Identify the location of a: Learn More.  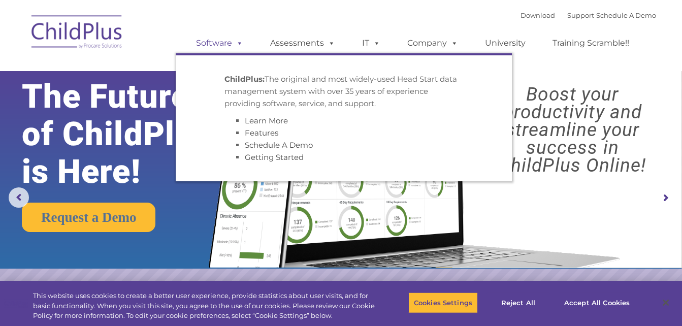
(266, 120).